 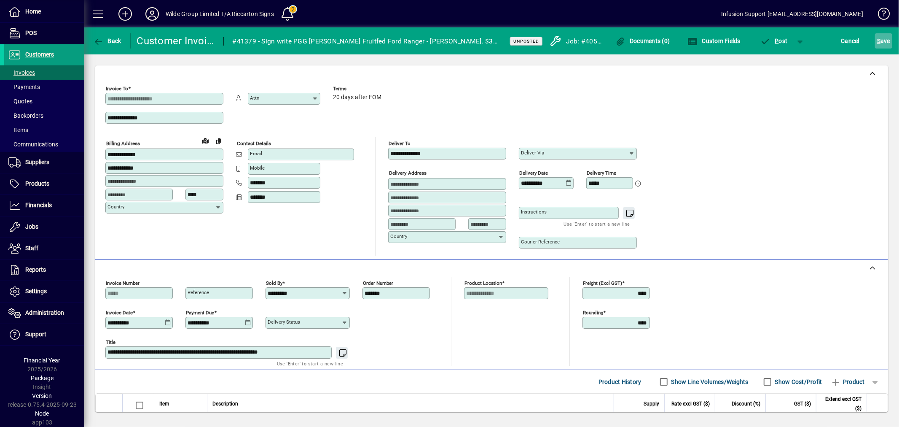 What do you see at coordinates (603, 283) in the screenshot?
I see `mat-label: Freight (excl GST)` at bounding box center [603, 283].